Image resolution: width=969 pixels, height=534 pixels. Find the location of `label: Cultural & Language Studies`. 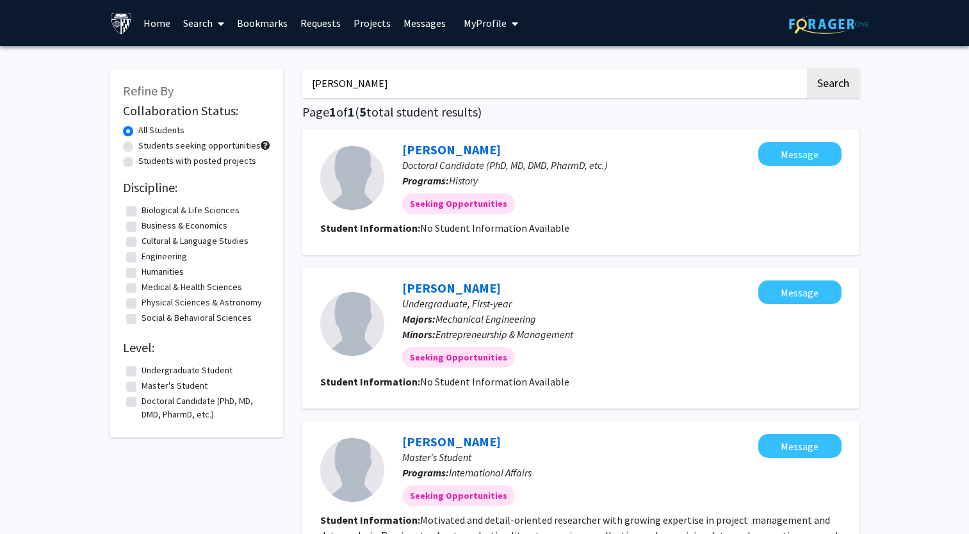

label: Cultural & Language Studies is located at coordinates (195, 241).